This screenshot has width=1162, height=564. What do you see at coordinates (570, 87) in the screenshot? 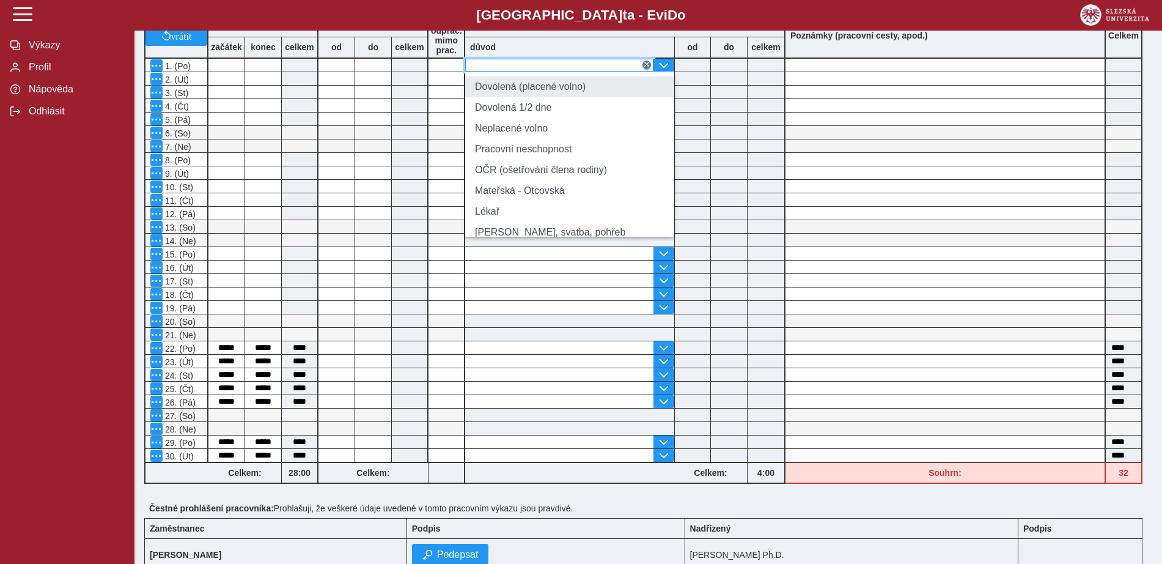
I see `li: Dovolená (placené volno)` at bounding box center [570, 87].